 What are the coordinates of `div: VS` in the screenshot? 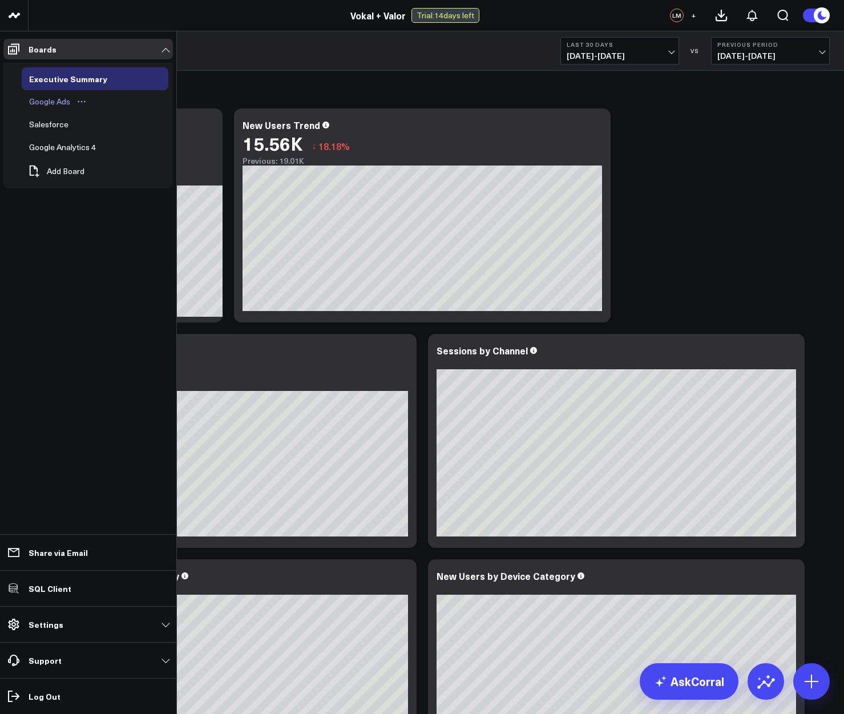 It's located at (695, 51).